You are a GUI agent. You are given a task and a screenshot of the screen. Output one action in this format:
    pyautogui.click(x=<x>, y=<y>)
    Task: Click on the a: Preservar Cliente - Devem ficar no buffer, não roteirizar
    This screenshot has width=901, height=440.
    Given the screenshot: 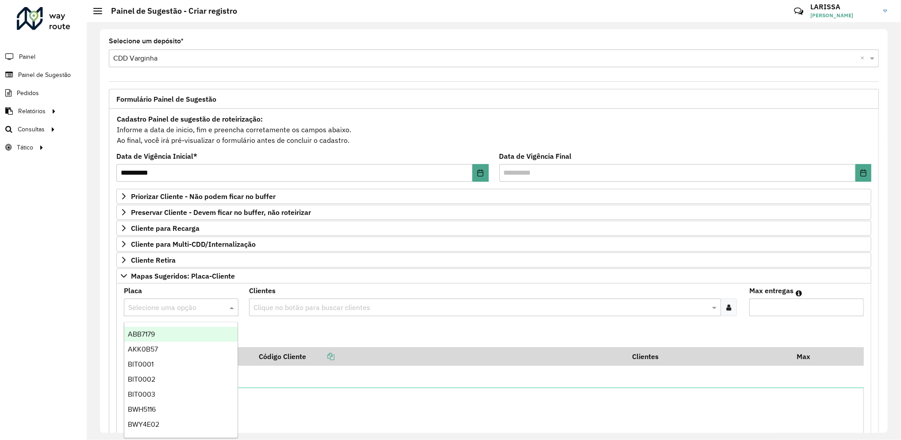 What is the action you would take?
    pyautogui.click(x=494, y=212)
    